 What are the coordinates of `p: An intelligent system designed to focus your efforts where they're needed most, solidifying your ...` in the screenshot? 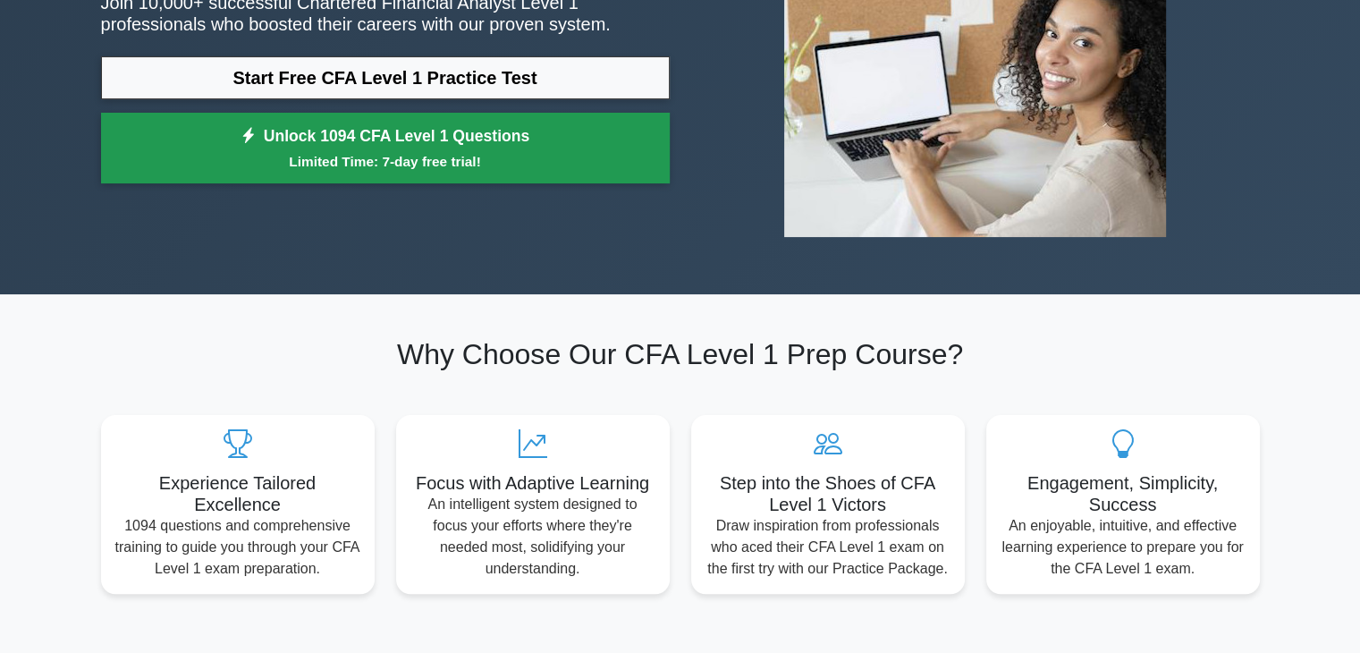 It's located at (533, 536).